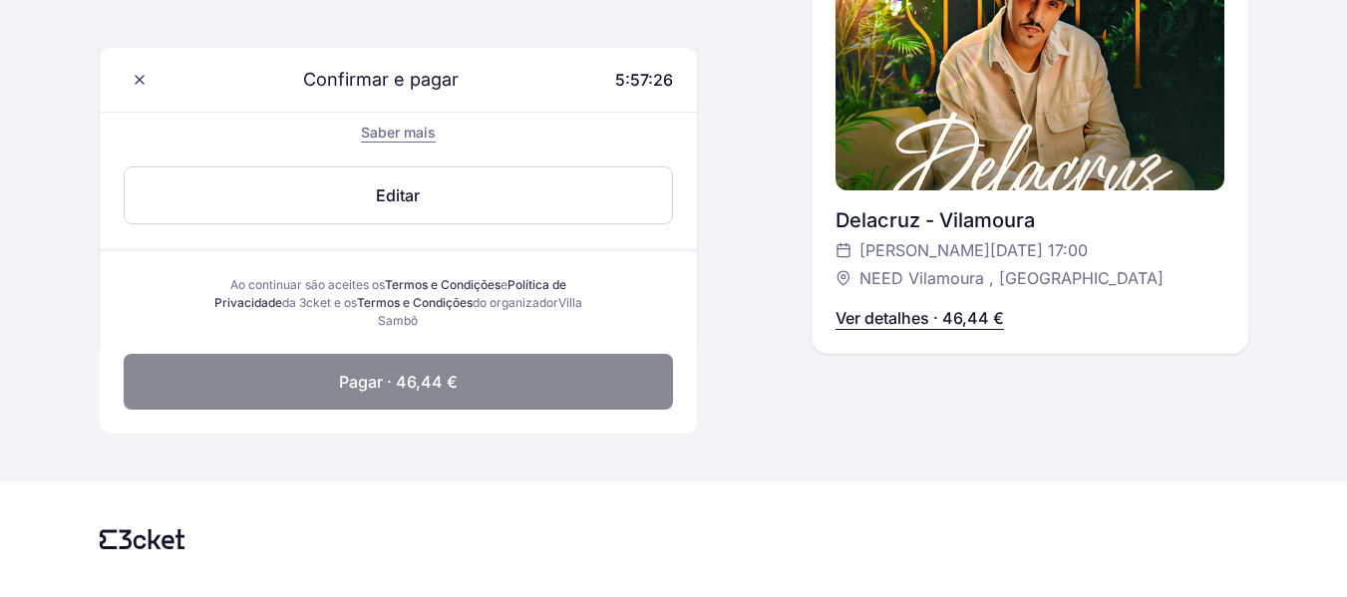 The image size is (1347, 597). Describe the element at coordinates (369, 80) in the screenshot. I see `span: Confirmar e pagar` at that location.